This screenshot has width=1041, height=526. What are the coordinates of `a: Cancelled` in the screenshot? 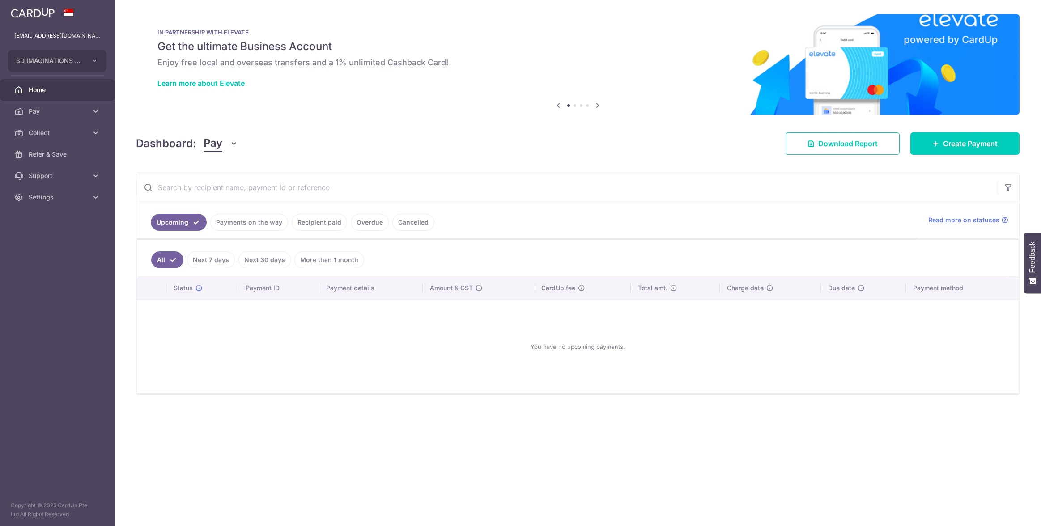 It's located at (413, 222).